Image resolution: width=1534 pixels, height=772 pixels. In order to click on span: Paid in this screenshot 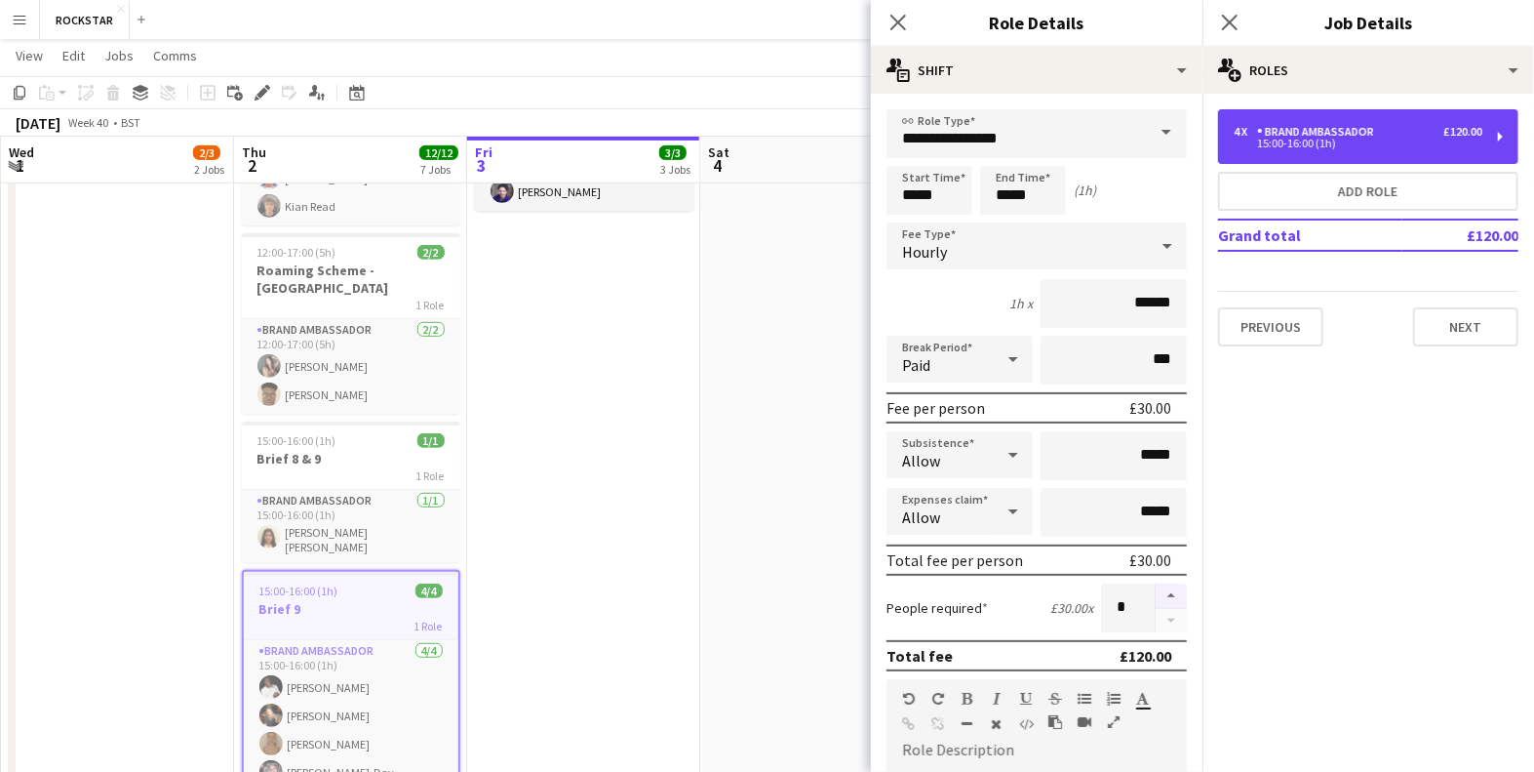, I will do `click(916, 365)`.